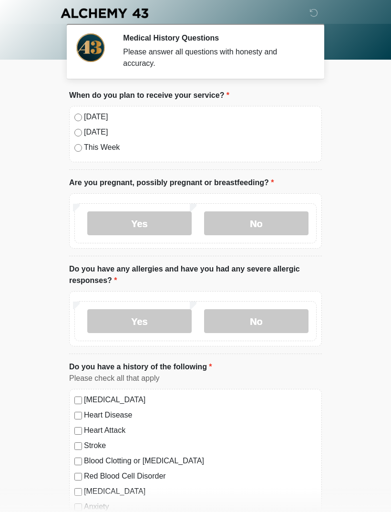 This screenshot has height=512, width=391. Describe the element at coordinates (171, 183) in the screenshot. I see `label: Are you pregnant, possibly pregnant or breastfeeding?` at that location.